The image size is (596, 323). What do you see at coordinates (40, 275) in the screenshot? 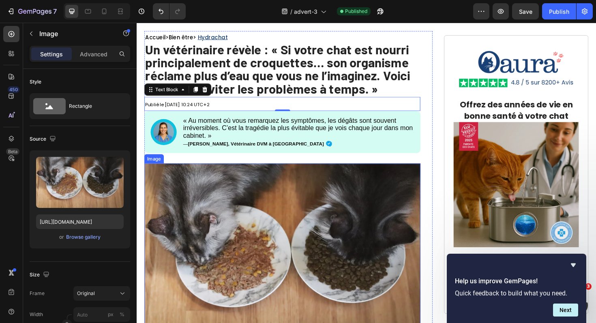
I see `div: Size` at bounding box center [40, 275].